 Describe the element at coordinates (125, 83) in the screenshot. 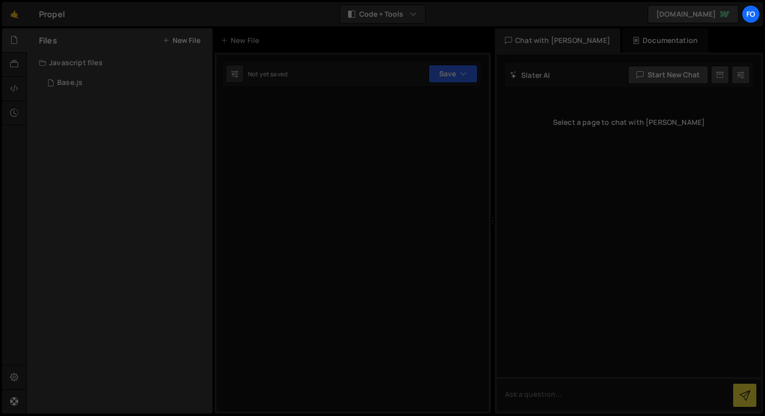

I see `div: 17111/47186.js` at that location.